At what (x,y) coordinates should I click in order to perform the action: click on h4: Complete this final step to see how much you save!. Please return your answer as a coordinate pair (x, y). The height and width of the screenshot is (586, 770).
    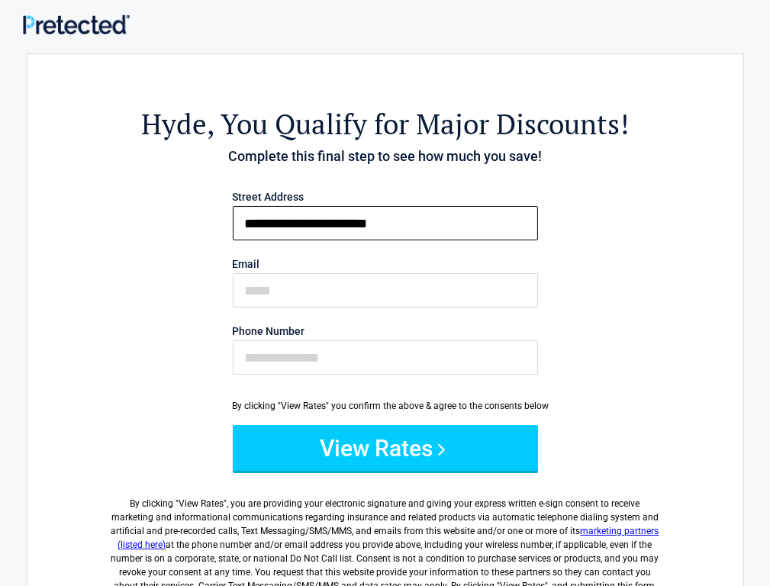
    Looking at the image, I should click on (385, 156).